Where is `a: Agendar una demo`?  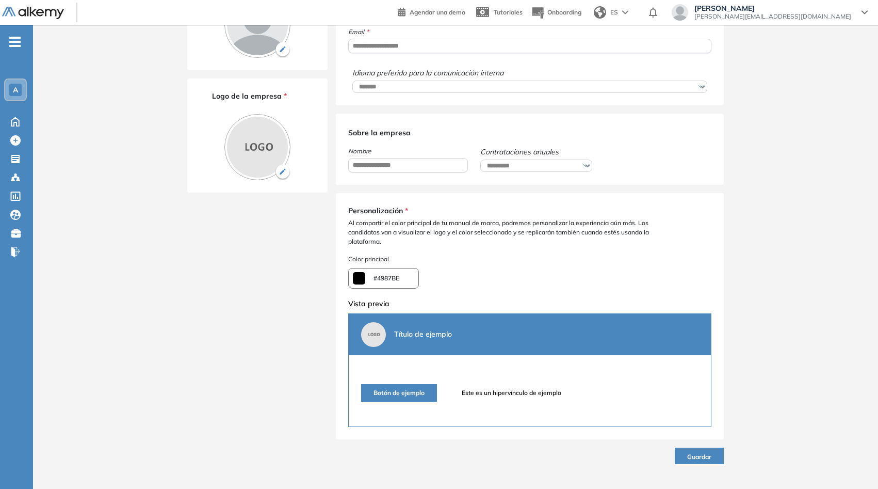 a: Agendar una demo is located at coordinates (432, 11).